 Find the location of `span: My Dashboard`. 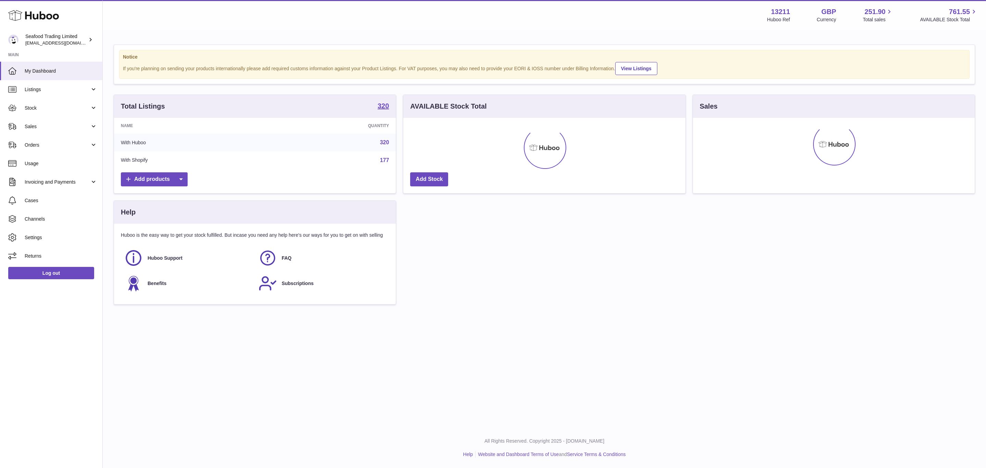

span: My Dashboard is located at coordinates (61, 71).